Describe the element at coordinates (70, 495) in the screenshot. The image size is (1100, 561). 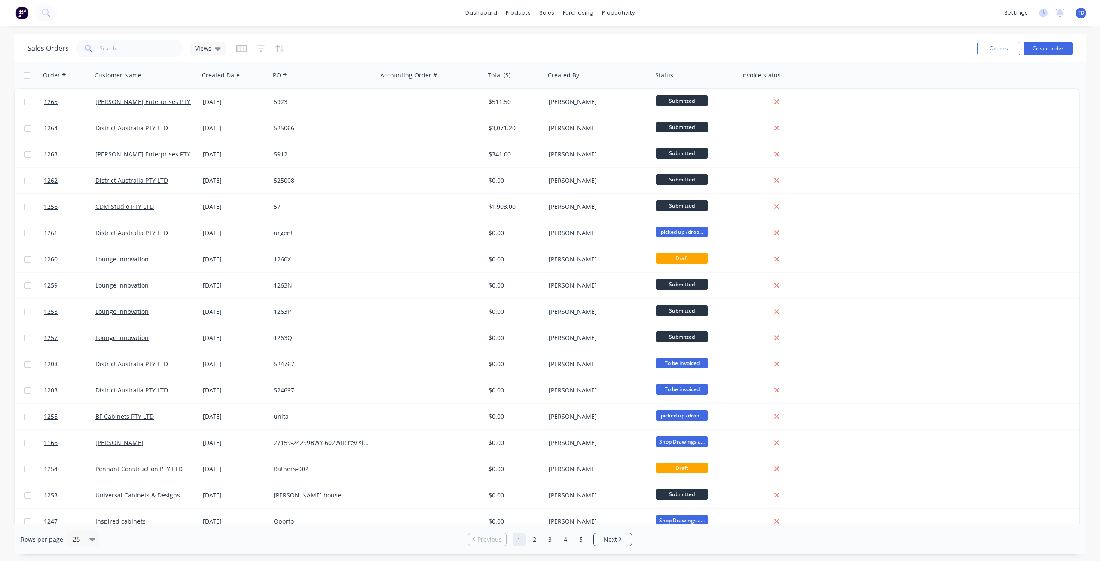
I see `a: 1253` at that location.